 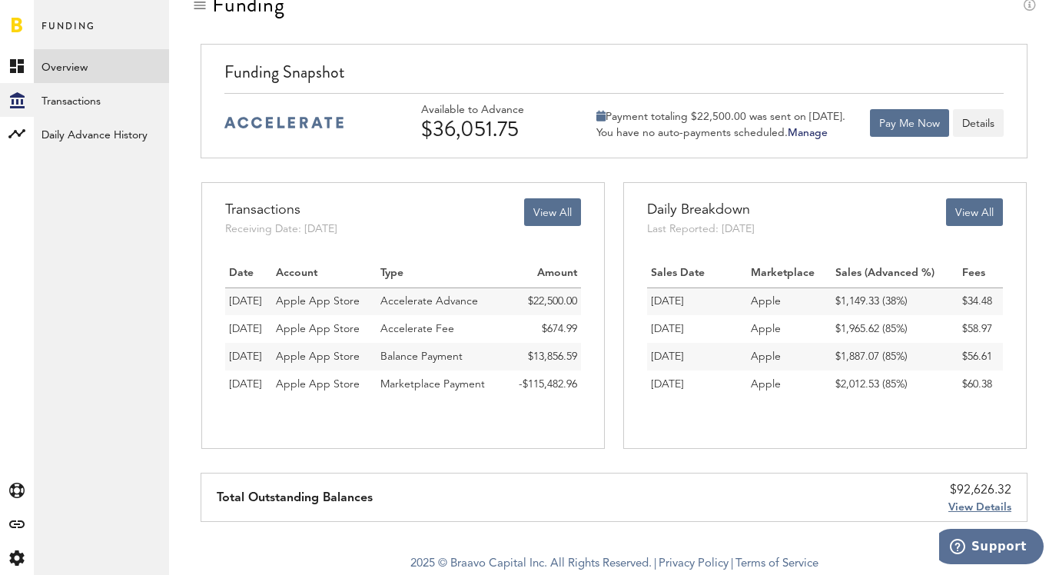 What do you see at coordinates (543, 329) in the screenshot?
I see `td: $674.99` at bounding box center [543, 329].